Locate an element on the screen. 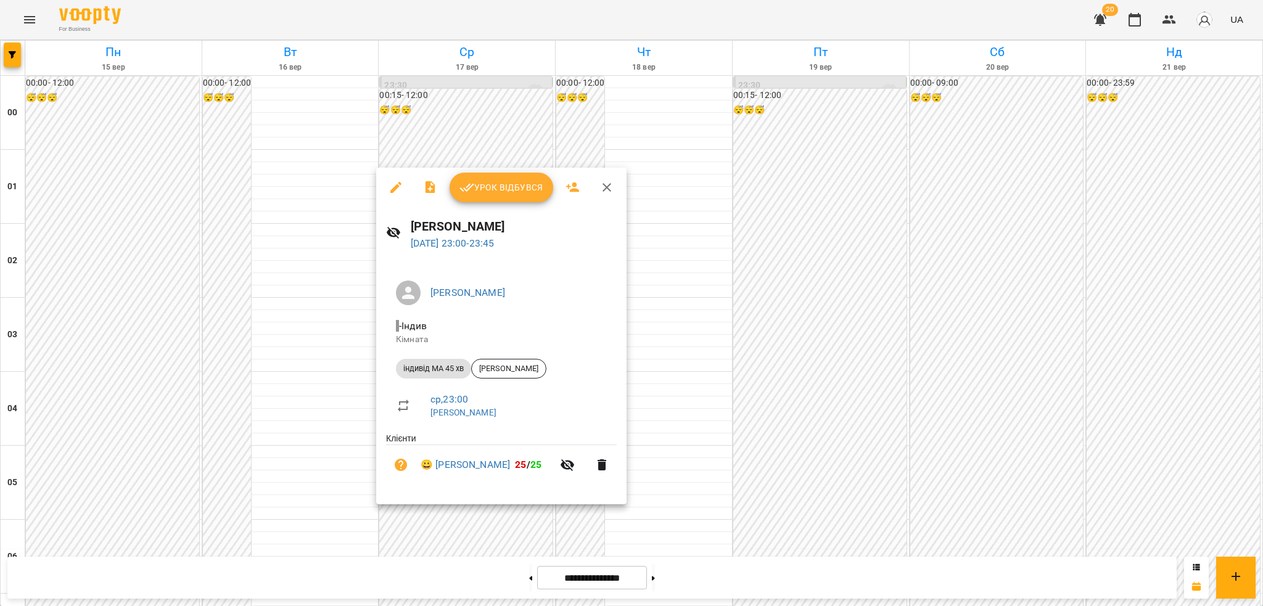 The width and height of the screenshot is (1263, 606). button: Урок відбувся is located at coordinates (501, 188).